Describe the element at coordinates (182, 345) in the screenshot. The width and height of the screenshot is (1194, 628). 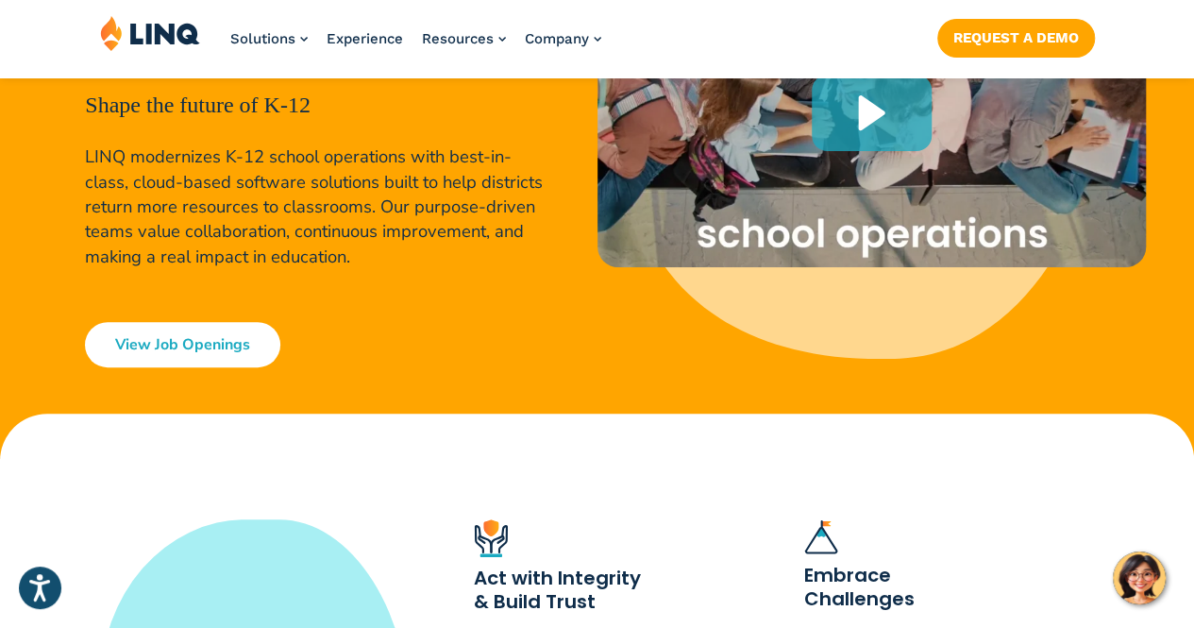
I see `a: View Job Openings` at that location.